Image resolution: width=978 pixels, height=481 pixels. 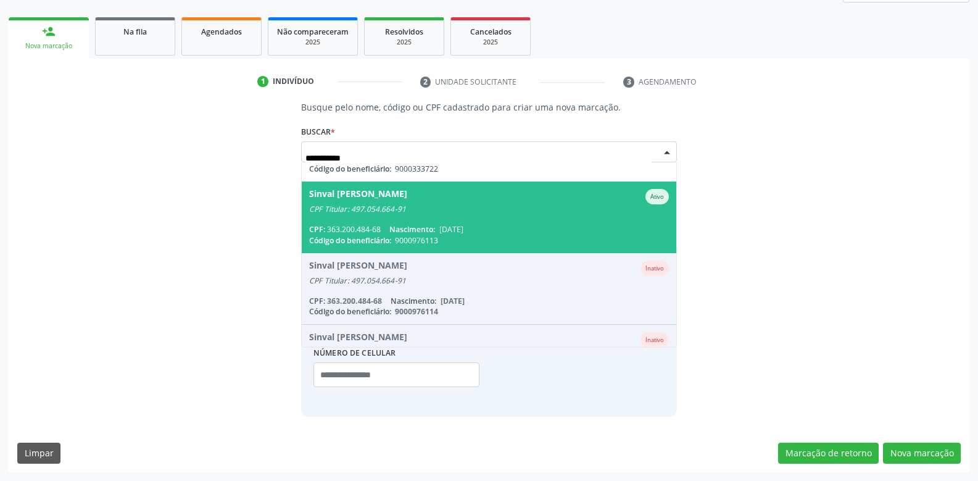 What do you see at coordinates (135, 31) in the screenshot?
I see `span: Na fila` at bounding box center [135, 31].